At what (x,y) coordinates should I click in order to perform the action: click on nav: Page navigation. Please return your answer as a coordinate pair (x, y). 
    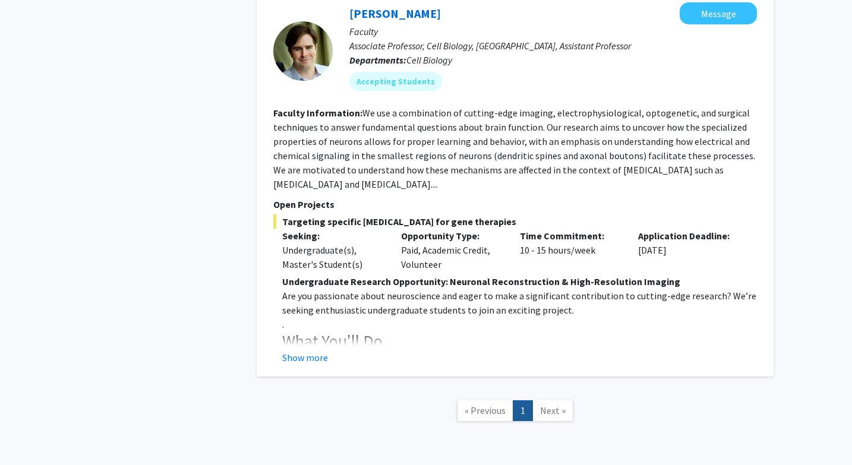
    Looking at the image, I should click on (515, 413).